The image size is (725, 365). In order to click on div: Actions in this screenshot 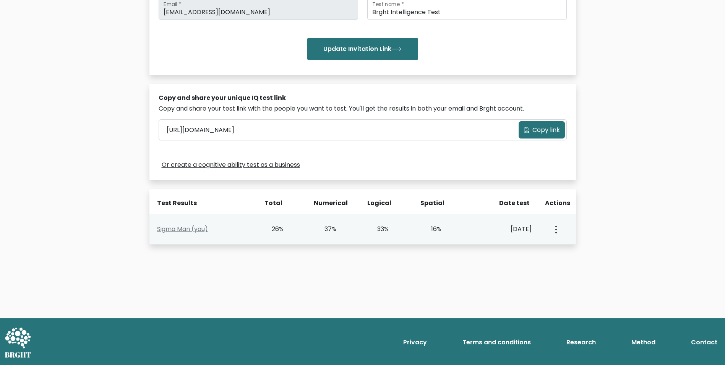, I will do `click(558, 203)`.